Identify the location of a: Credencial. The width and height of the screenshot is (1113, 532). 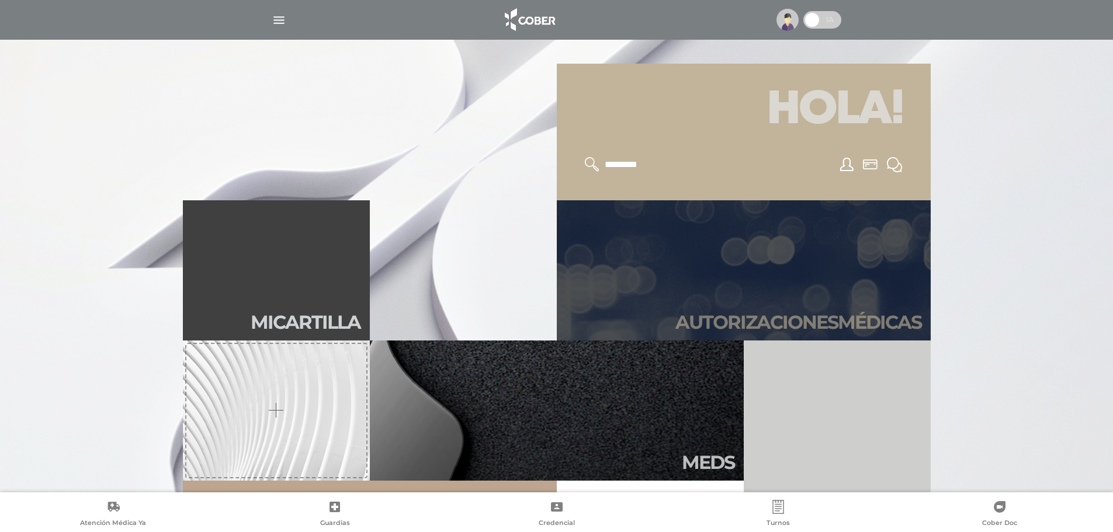
(556, 515).